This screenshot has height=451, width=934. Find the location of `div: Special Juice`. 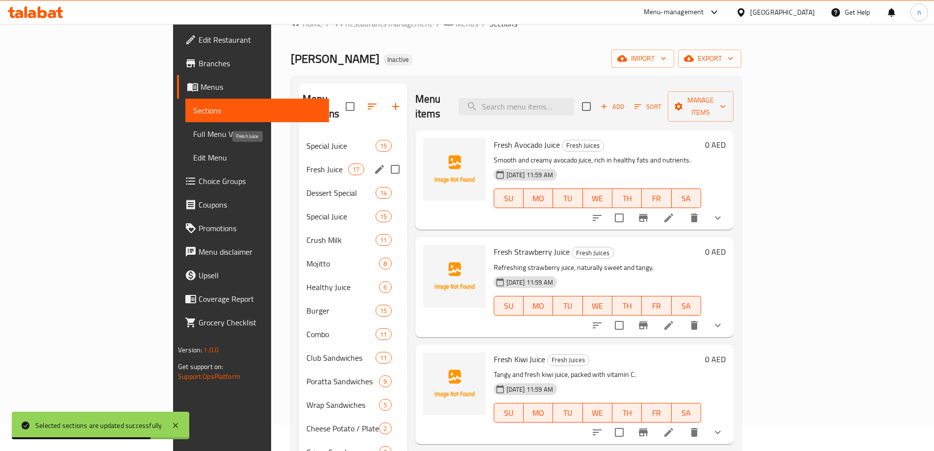

div: Special Juice is located at coordinates (341, 146).